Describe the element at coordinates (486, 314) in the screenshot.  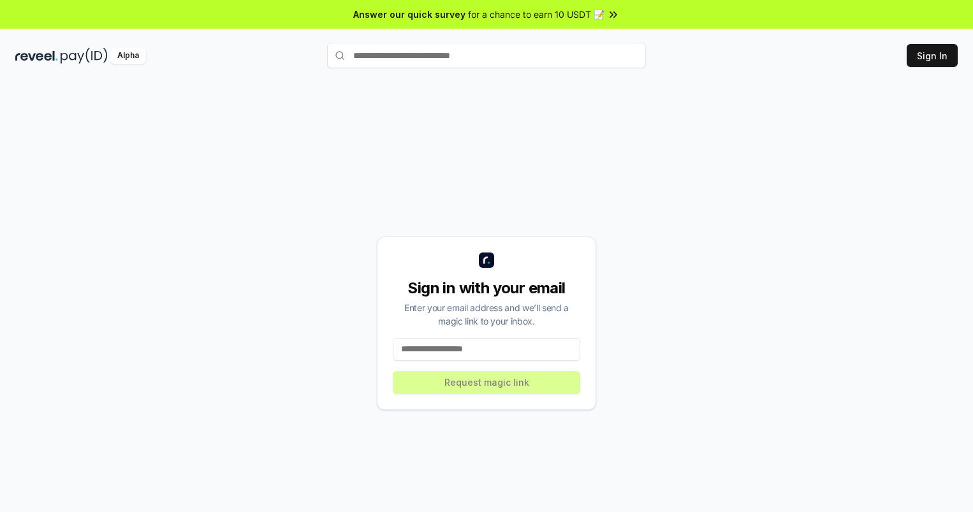
I see `div: Enter your email address and we’ll send a magic link to your inbox.` at that location.